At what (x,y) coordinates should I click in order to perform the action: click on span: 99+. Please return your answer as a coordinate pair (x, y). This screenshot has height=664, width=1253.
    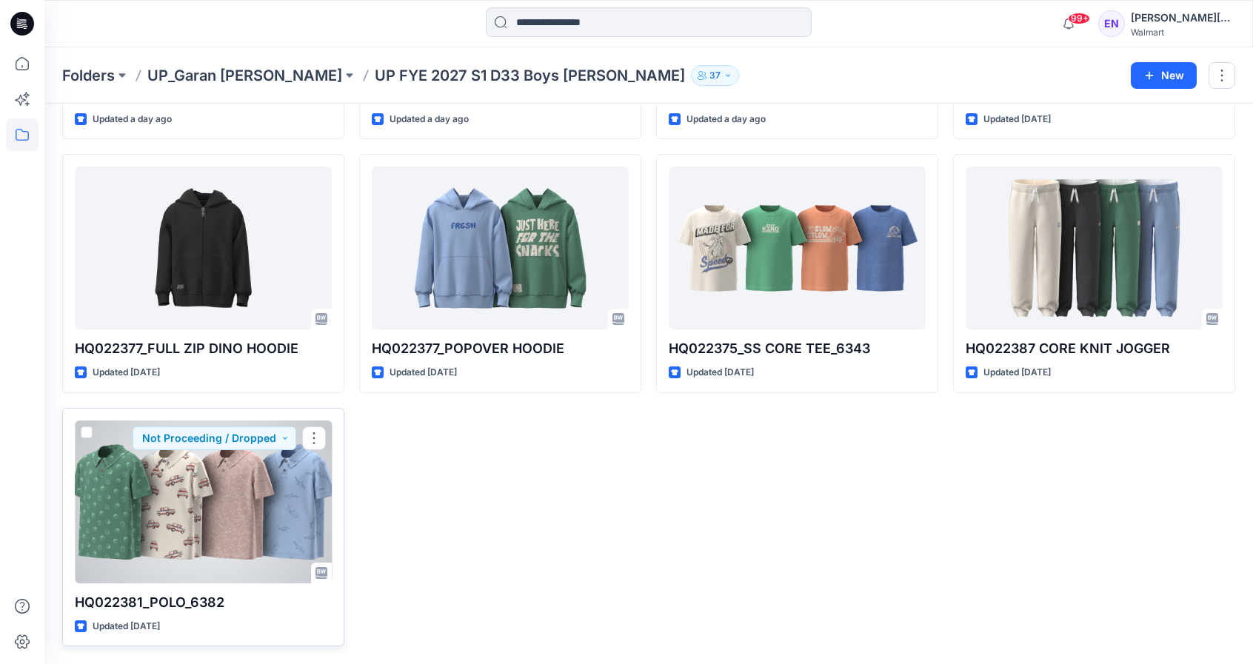
    Looking at the image, I should click on (1079, 19).